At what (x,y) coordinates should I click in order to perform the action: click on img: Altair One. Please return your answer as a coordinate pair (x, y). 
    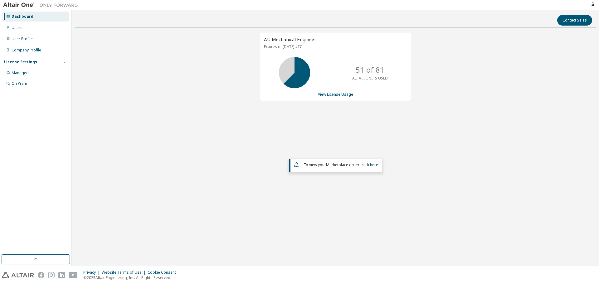
    Looking at the image, I should click on (42, 5).